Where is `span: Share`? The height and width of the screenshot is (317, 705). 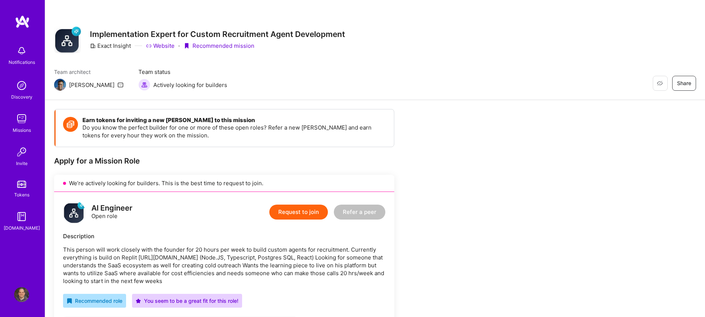 span: Share is located at coordinates (684, 83).